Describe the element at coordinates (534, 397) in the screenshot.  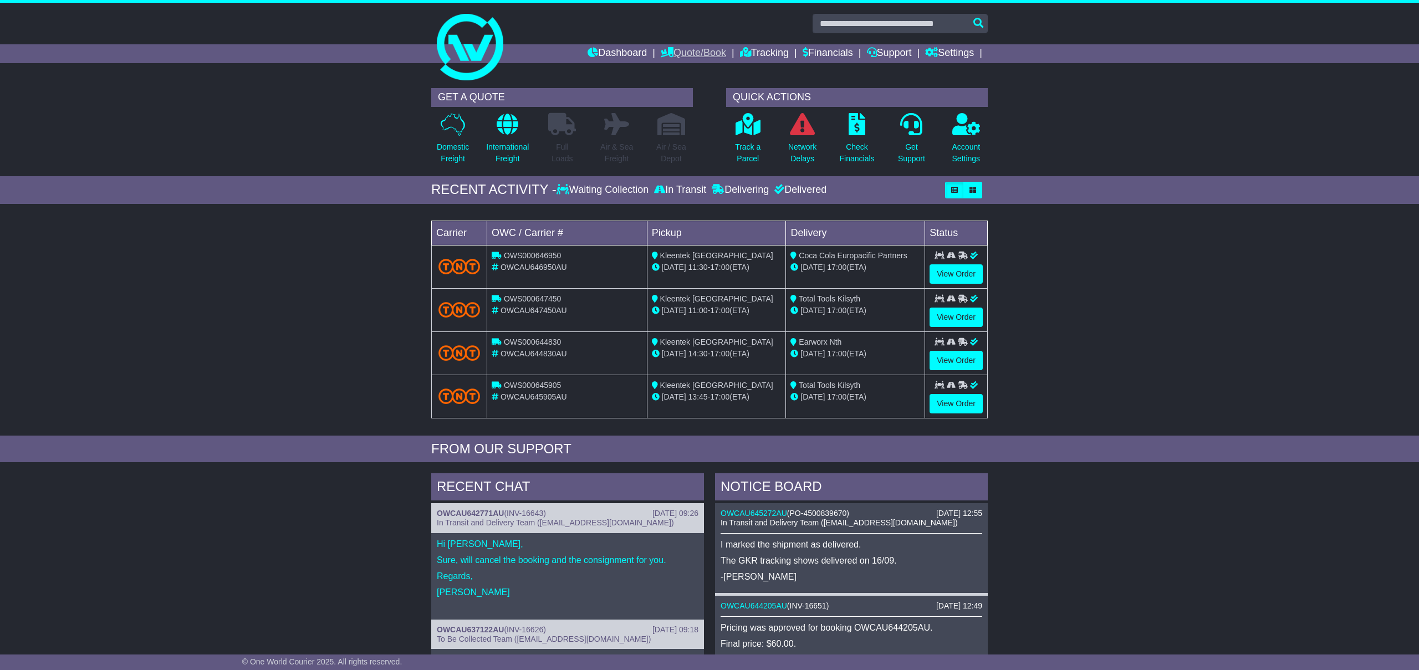
I see `span: OWCAU645905AU` at that location.